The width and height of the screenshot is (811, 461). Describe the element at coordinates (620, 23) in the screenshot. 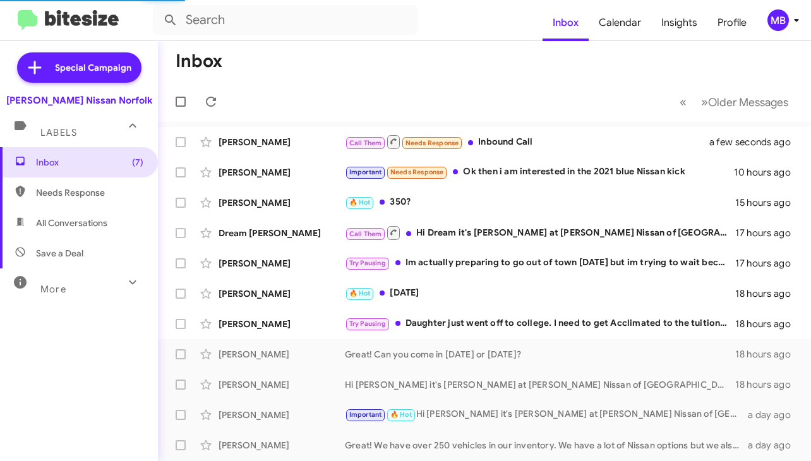

I see `span: Calendar` at that location.